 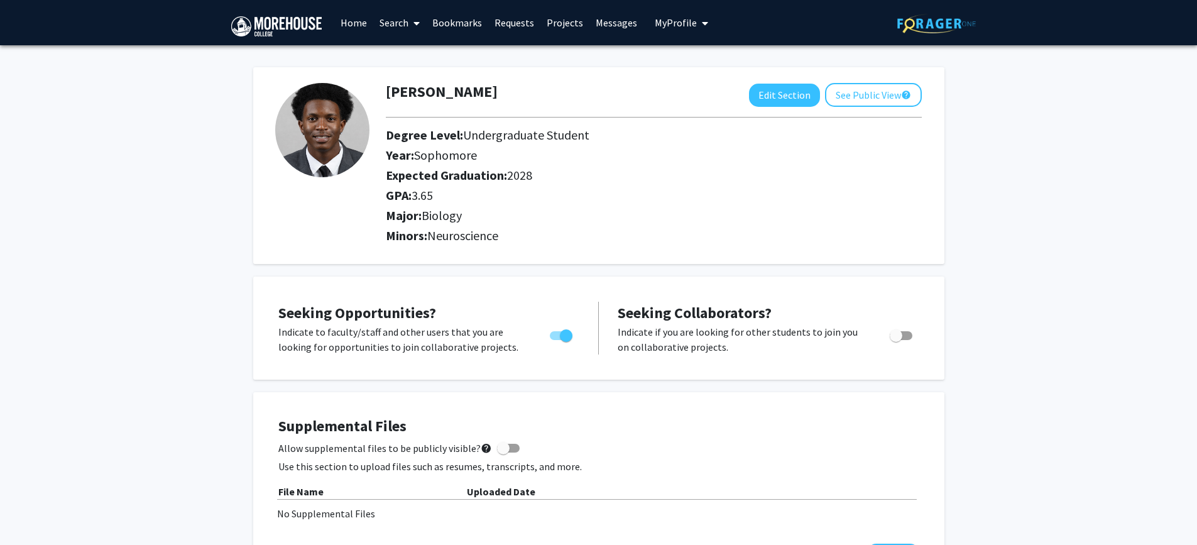 I want to click on h2: Minors:, so click(x=654, y=236).